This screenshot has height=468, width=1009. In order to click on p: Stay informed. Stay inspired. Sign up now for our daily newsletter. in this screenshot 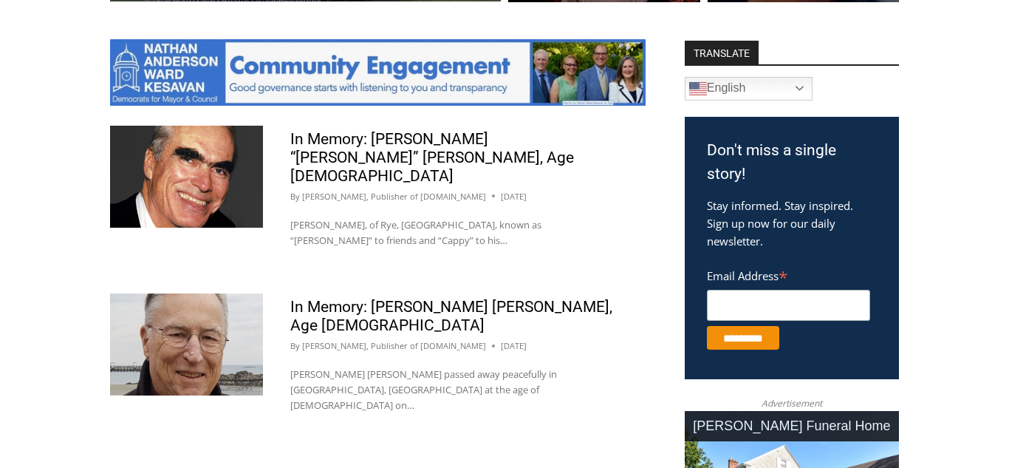, I will do `click(792, 223)`.